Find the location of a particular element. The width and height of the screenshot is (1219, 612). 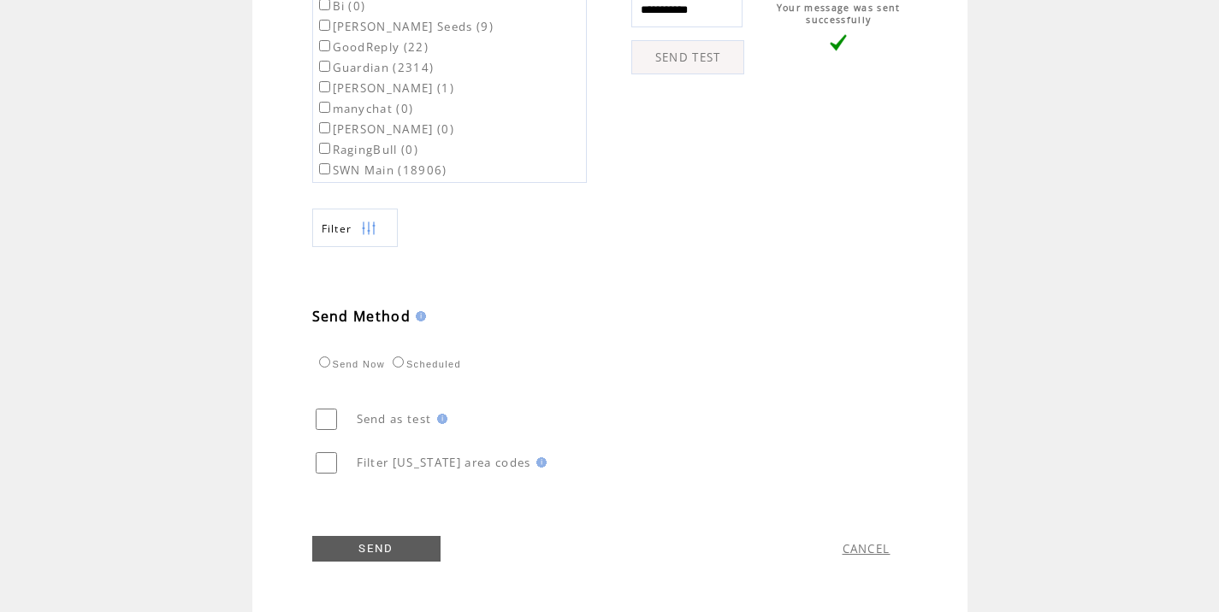

span: Show filters is located at coordinates (337, 228).